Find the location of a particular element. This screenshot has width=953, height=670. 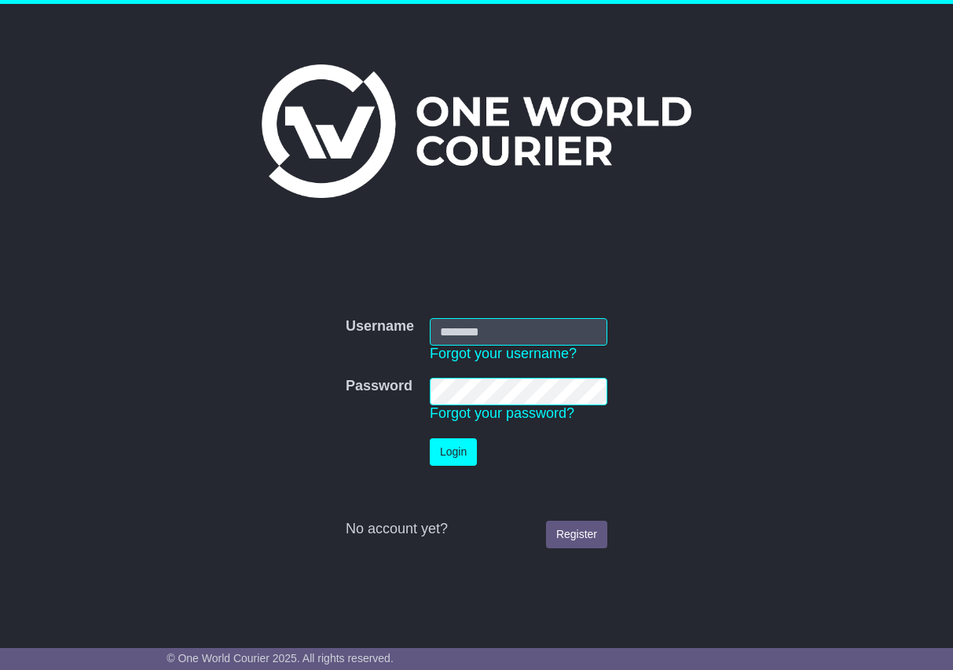

a: Forgot your username? is located at coordinates (503, 353).